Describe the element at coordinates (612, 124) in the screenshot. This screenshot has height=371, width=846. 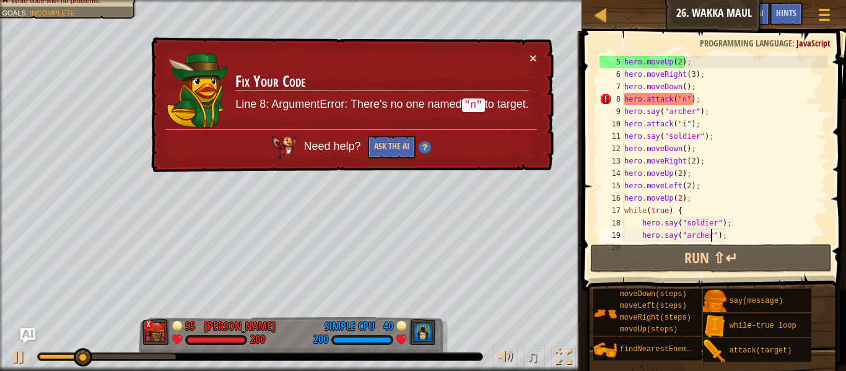
I see `div: 10` at that location.